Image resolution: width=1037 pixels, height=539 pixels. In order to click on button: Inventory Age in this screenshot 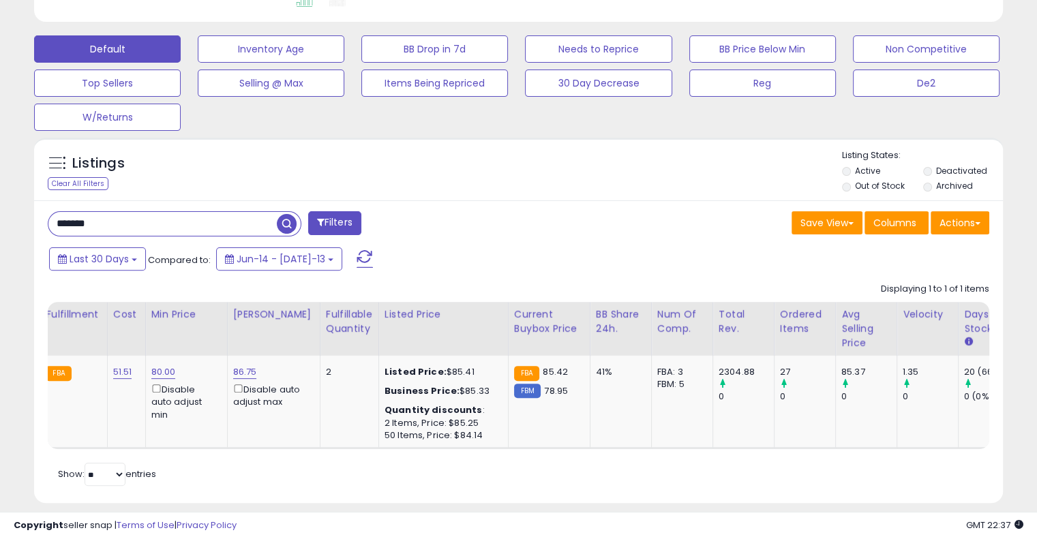, I will do `click(271, 49)`.